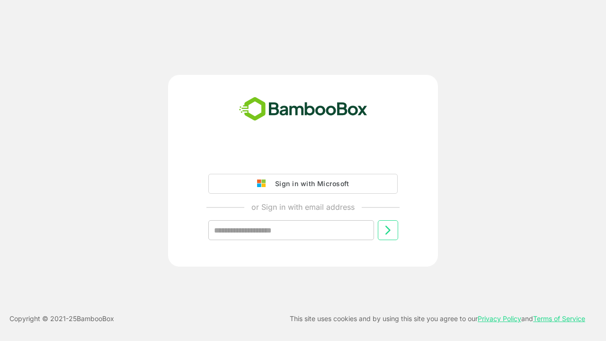 Image resolution: width=606 pixels, height=341 pixels. Describe the element at coordinates (310, 184) in the screenshot. I see `div: Sign in with Microsoft` at that location.